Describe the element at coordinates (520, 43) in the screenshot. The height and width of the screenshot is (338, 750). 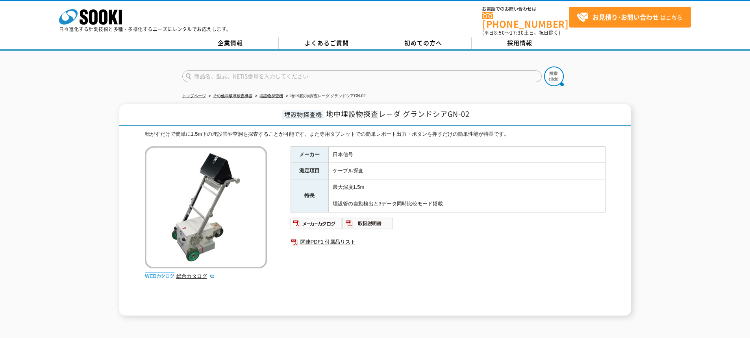
I see `a: 採用情報` at that location.